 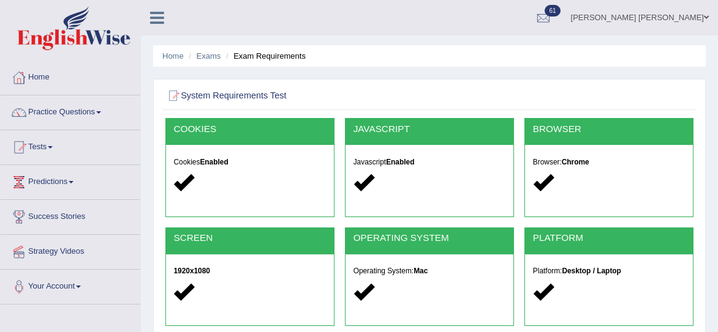 I want to click on h5: Operating System:, so click(x=429, y=271).